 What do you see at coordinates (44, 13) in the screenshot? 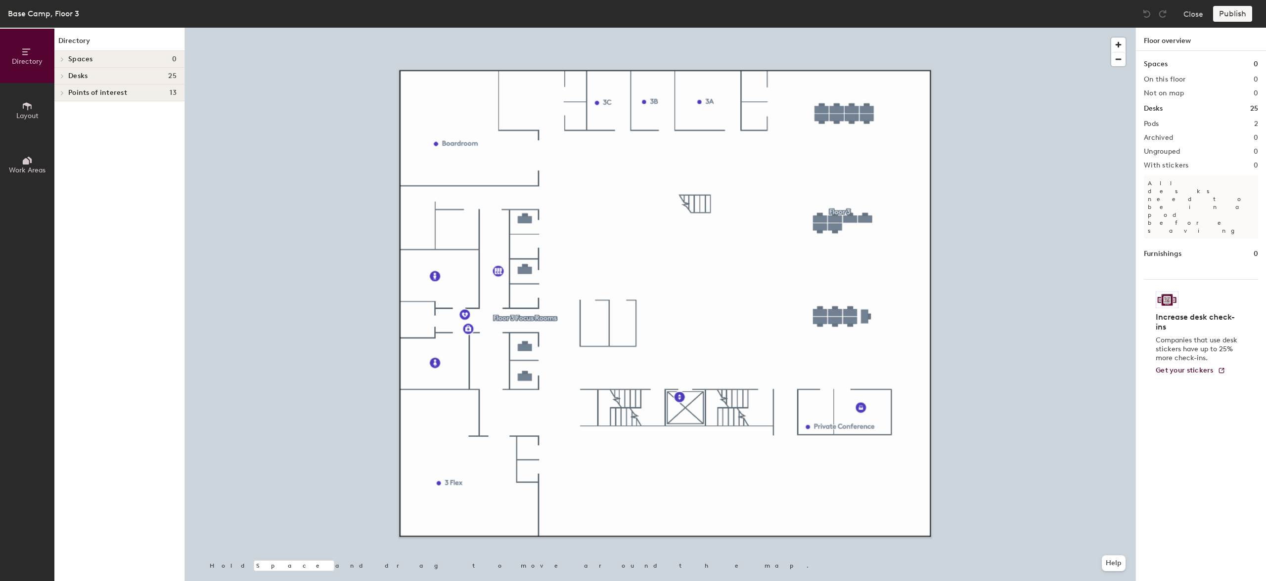
I see `div: Base Camp, Floor 3` at bounding box center [44, 13].